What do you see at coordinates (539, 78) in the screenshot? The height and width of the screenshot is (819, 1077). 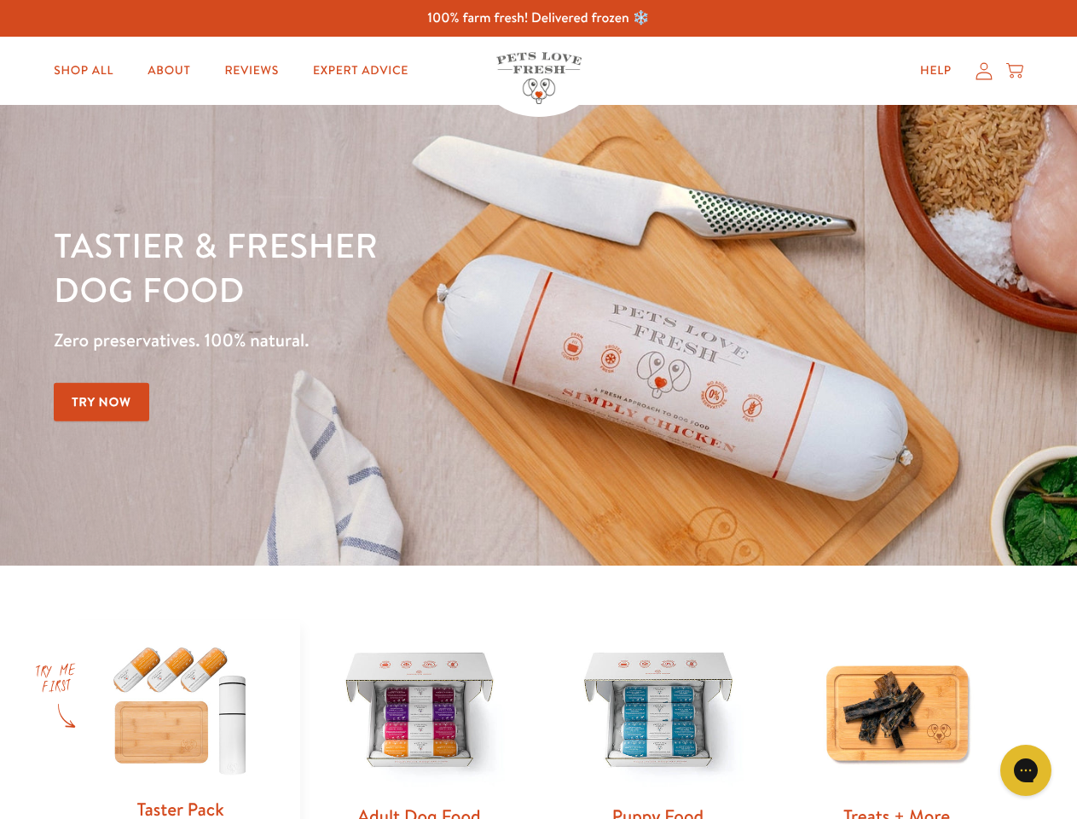 I see `img: Pets Love Fresh` at bounding box center [539, 78].